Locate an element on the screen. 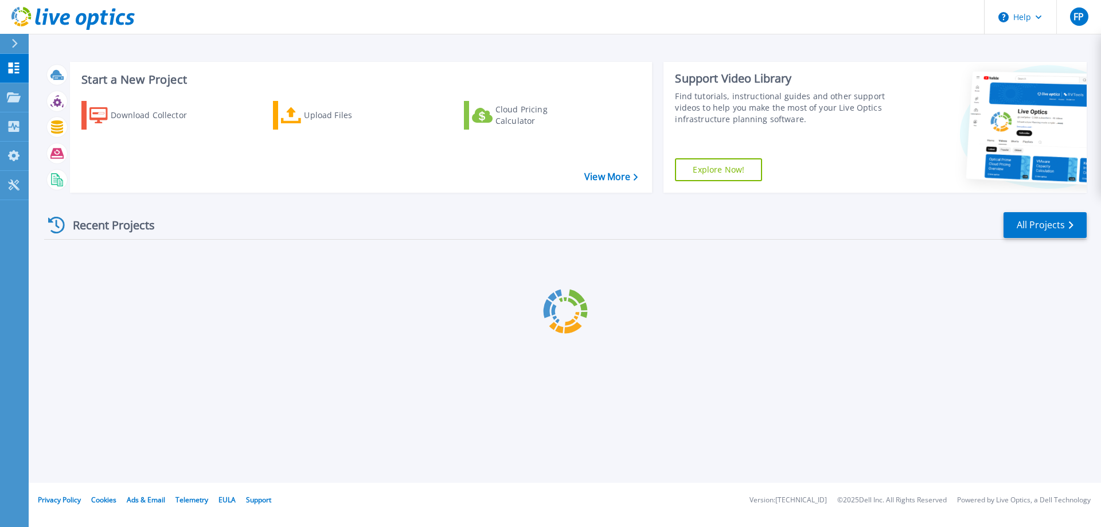 The image size is (1101, 527). a: Telemetry is located at coordinates (191, 499).